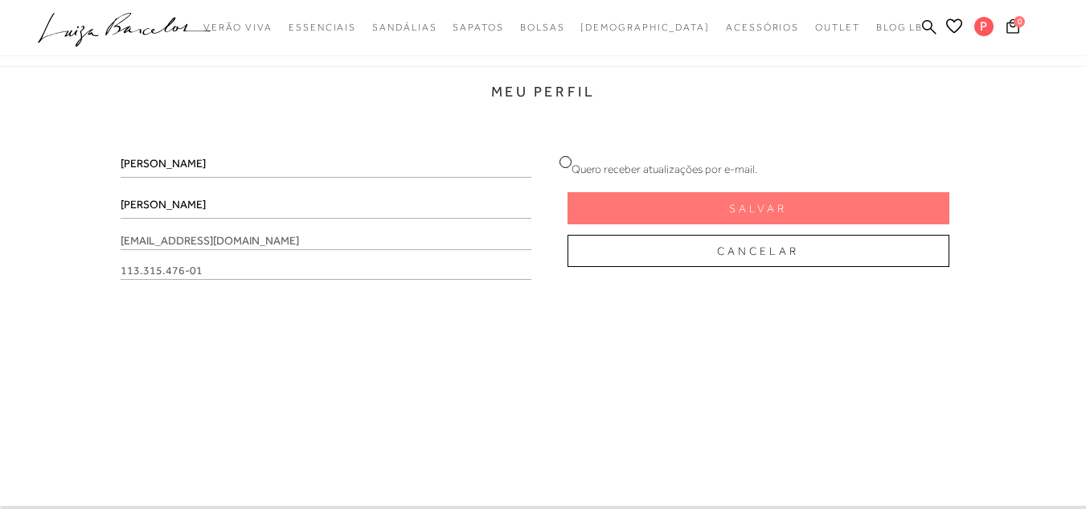 This screenshot has width=1086, height=509. I want to click on a: BLOG LB, so click(899, 27).